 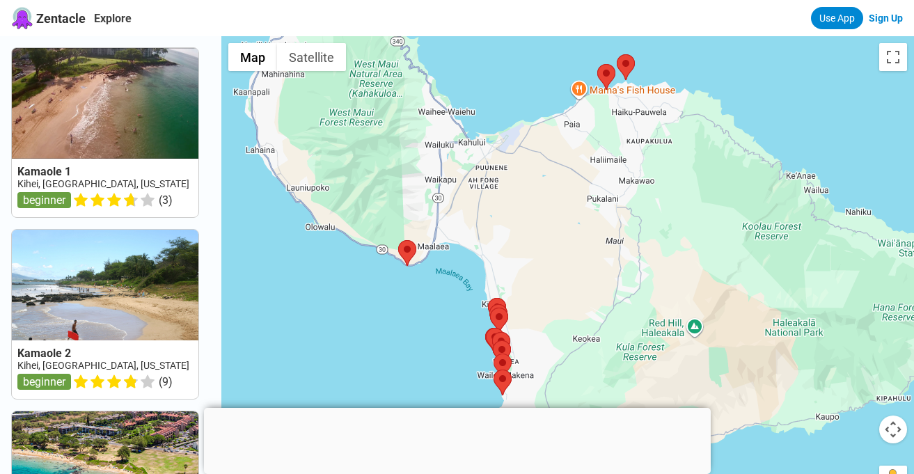 I want to click on a: Sign Up, so click(x=886, y=18).